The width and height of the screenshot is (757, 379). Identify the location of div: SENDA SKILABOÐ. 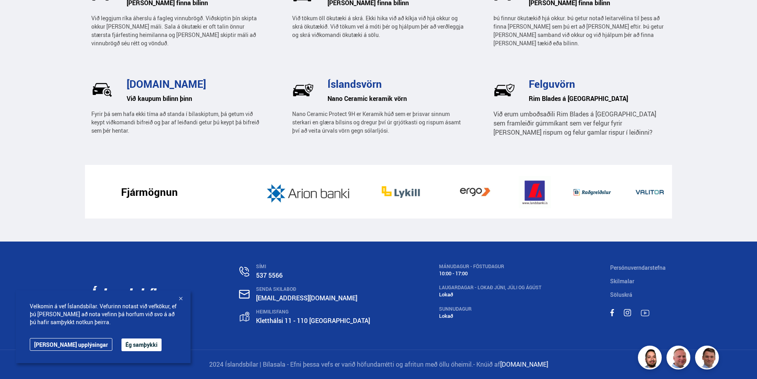
(313, 289).